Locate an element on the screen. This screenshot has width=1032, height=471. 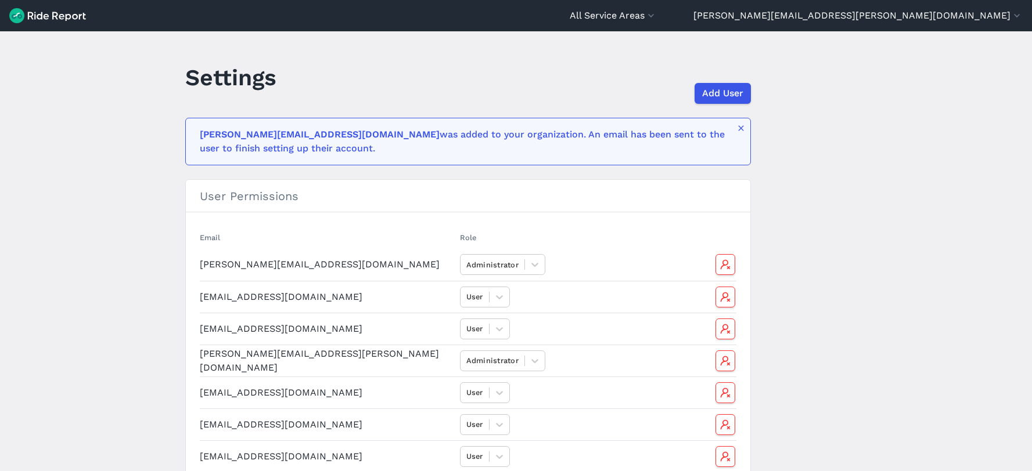
h1: Settings is located at coordinates (230, 77).